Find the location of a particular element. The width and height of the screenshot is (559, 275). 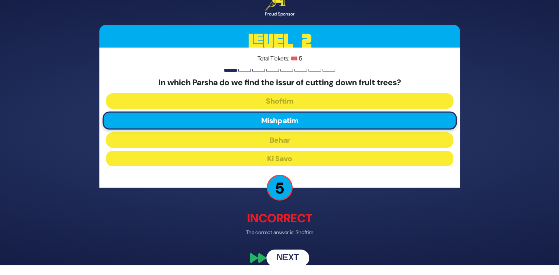

button: Ki Savo is located at coordinates (280, 159).